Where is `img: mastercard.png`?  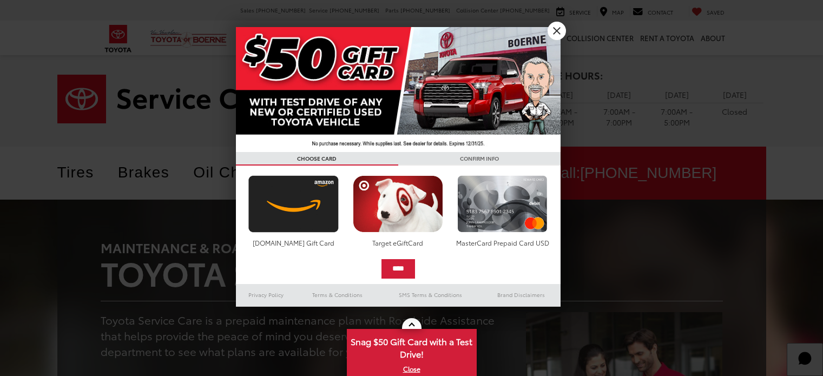
img: mastercard.png is located at coordinates (502, 204).